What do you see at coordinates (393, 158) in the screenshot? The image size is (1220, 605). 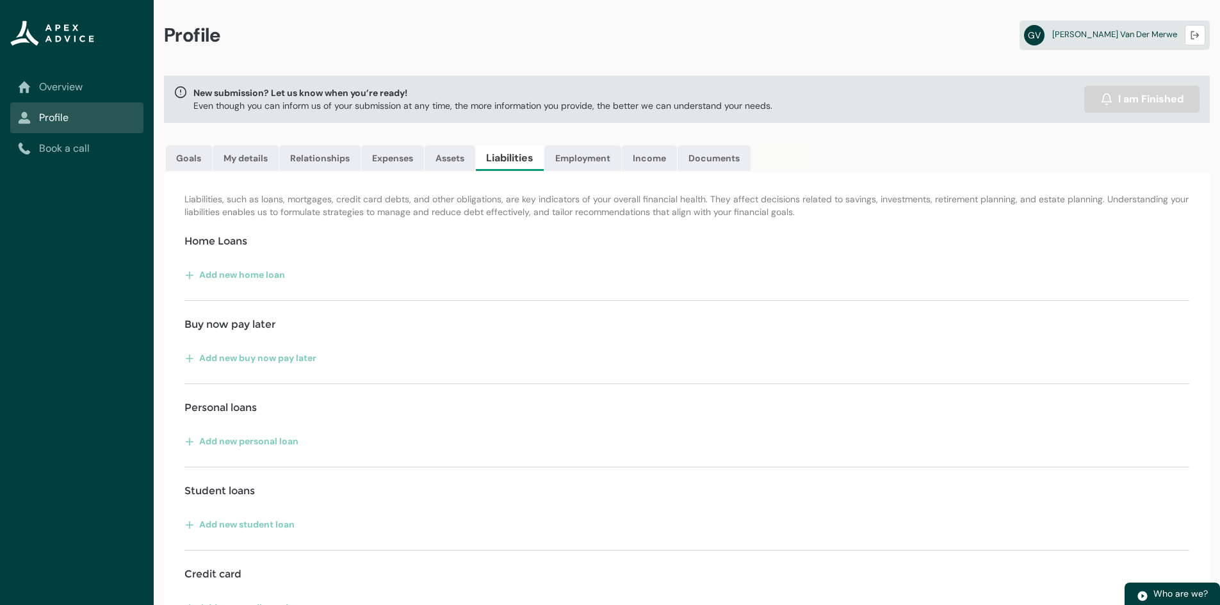 I see `li: Expenses` at bounding box center [393, 158].